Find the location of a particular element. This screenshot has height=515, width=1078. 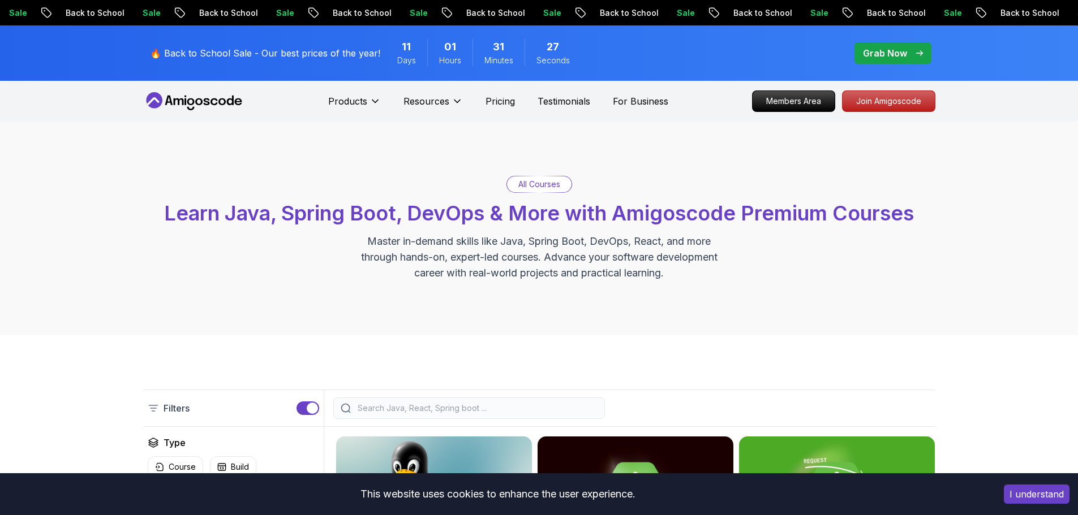

p: Pricing is located at coordinates (500, 101).